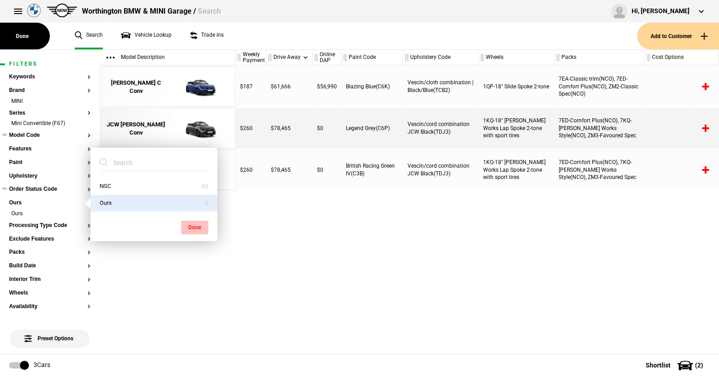 The image size is (719, 377). Describe the element at coordinates (50, 214) in the screenshot. I see `li: Ours` at that location.